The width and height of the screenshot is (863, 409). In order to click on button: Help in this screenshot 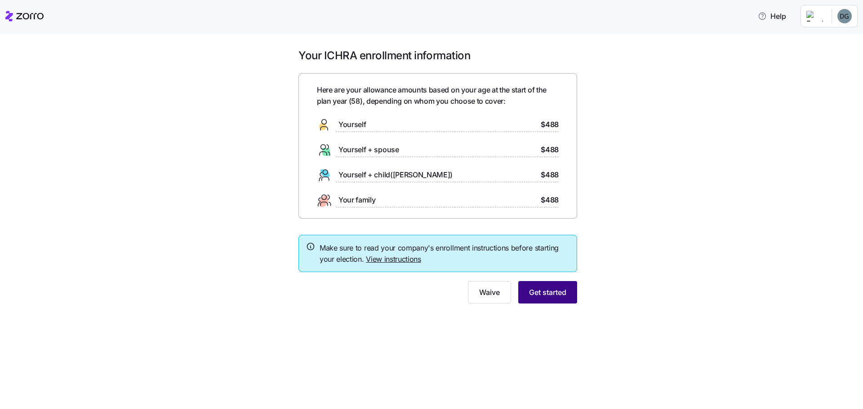, I will do `click(772, 16)`.